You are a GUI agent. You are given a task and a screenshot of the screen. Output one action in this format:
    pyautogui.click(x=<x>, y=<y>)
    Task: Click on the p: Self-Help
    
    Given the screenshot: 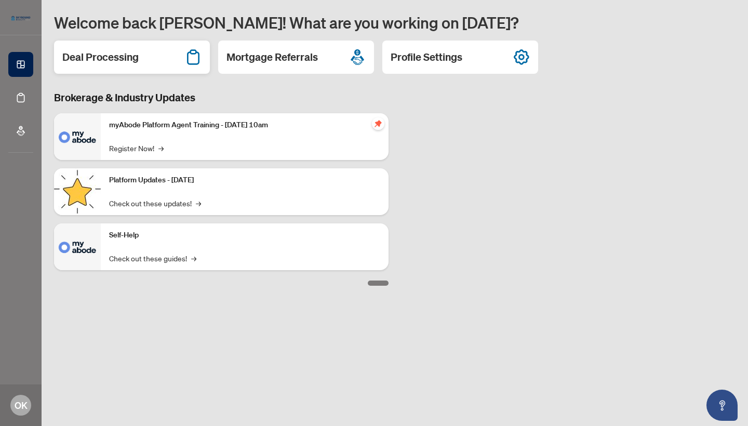 What is the action you would take?
    pyautogui.click(x=245, y=235)
    